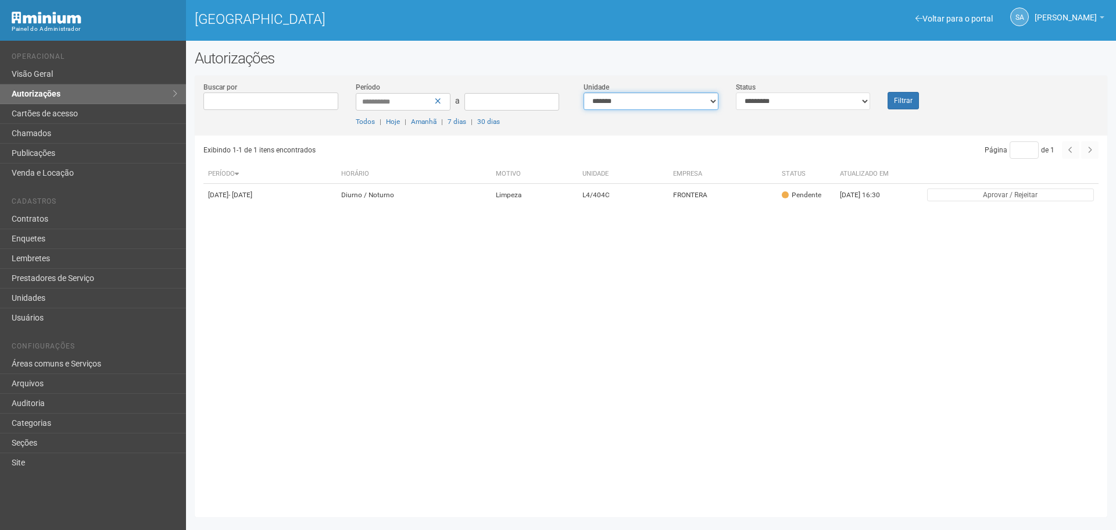  I want to click on th: Empresa, so click(722, 174).